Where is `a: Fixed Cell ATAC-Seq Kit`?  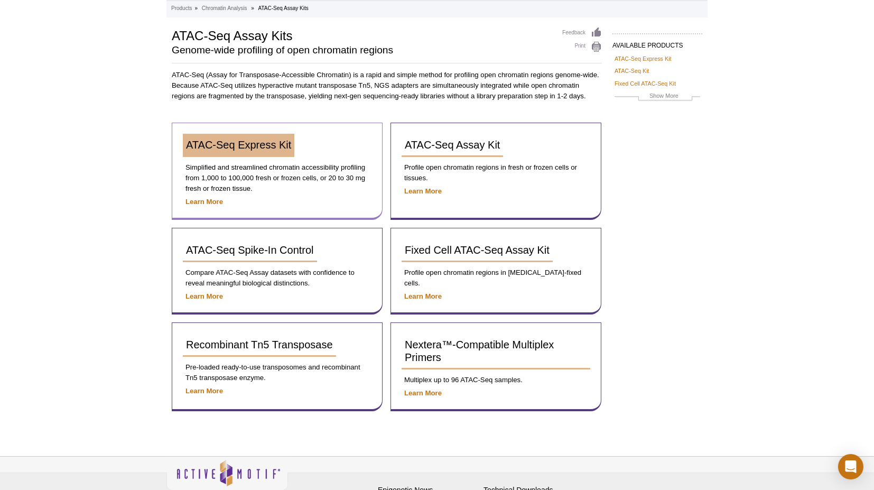 a: Fixed Cell ATAC-Seq Kit is located at coordinates (645, 84).